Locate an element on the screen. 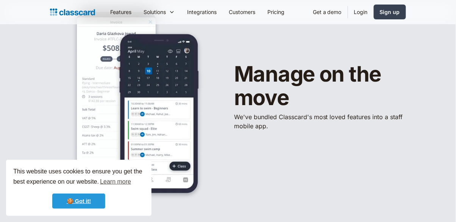 Image resolution: width=456 pixels, height=222 pixels. a: Integrations is located at coordinates (202, 12).